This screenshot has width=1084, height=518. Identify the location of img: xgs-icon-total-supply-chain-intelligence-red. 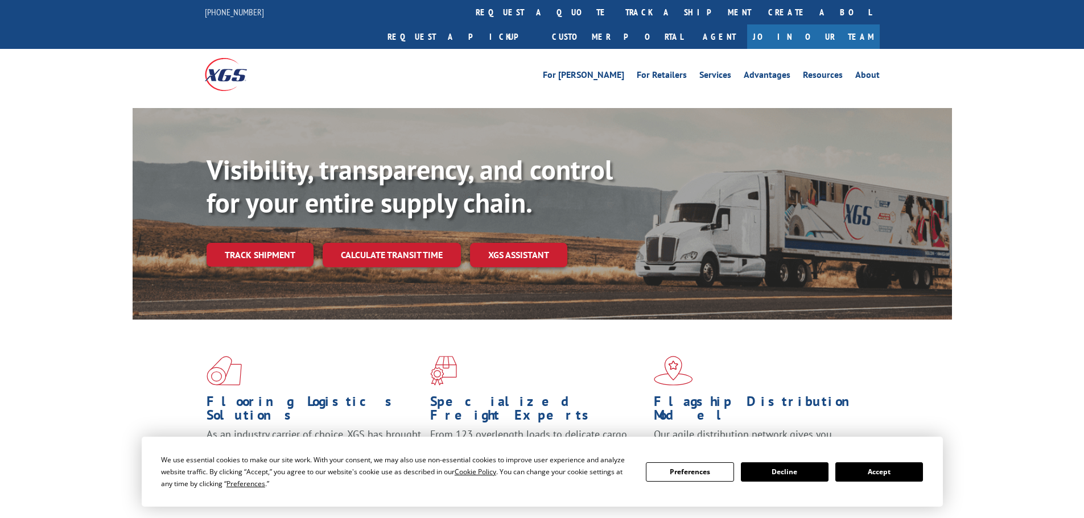
(224, 371).